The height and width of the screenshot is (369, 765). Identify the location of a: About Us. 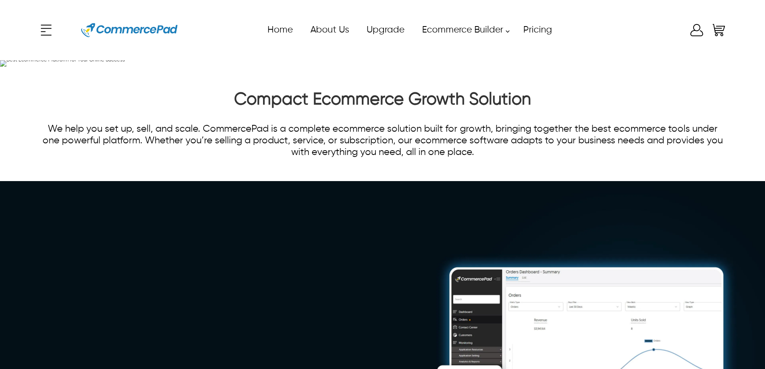
(329, 30).